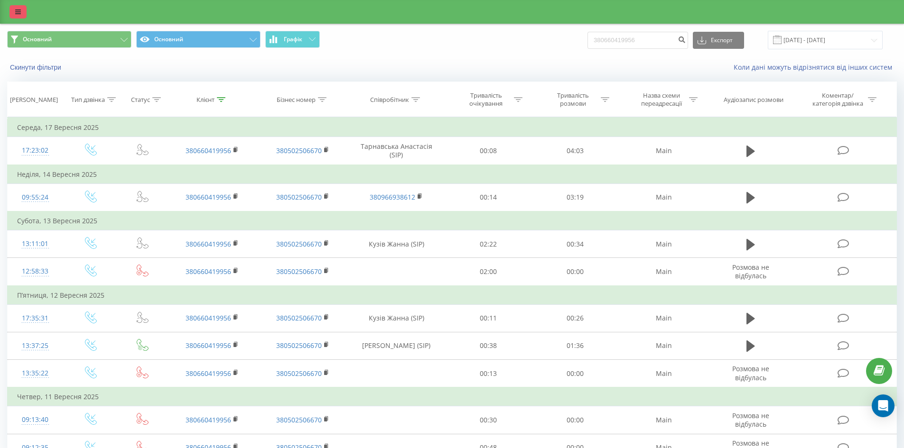 The width and height of the screenshot is (904, 448). I want to click on td: 00:34, so click(575, 244).